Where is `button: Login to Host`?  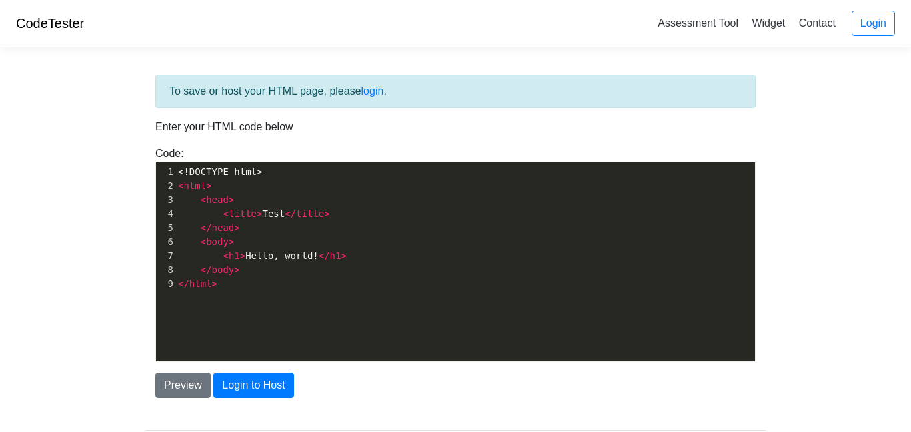
button: Login to Host is located at coordinates (254, 385).